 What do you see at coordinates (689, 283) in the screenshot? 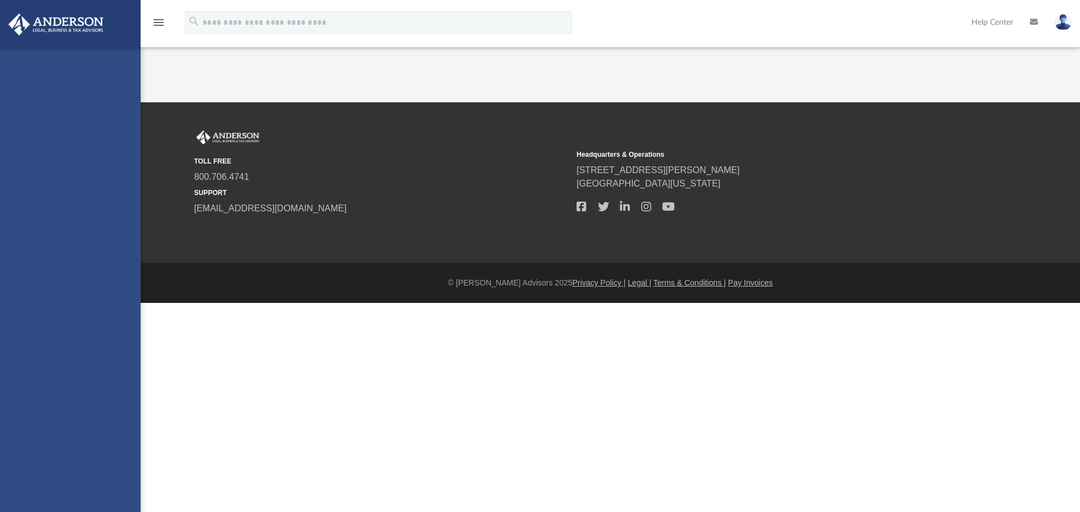
I see `a: Terms & Conditions |` at bounding box center [689, 283].